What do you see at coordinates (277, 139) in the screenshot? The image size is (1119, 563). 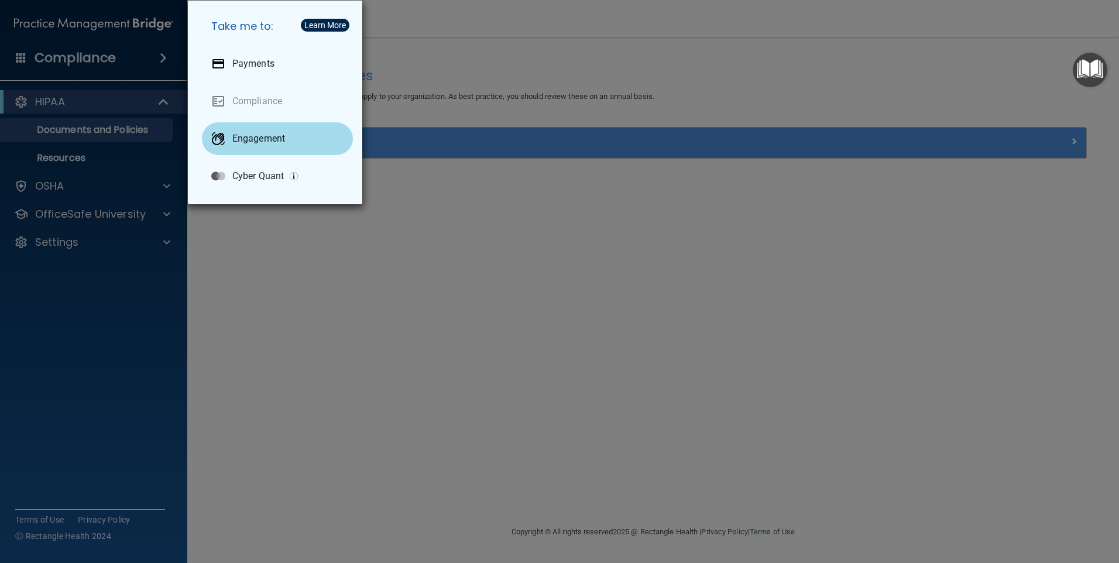 I see `a: Engagement` at bounding box center [277, 139].